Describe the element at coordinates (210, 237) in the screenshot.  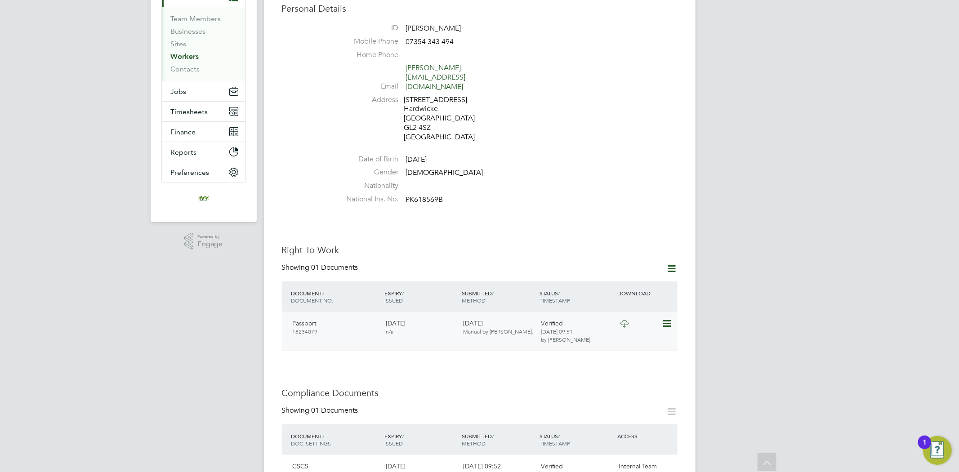
I see `span: Powered by` at that location.